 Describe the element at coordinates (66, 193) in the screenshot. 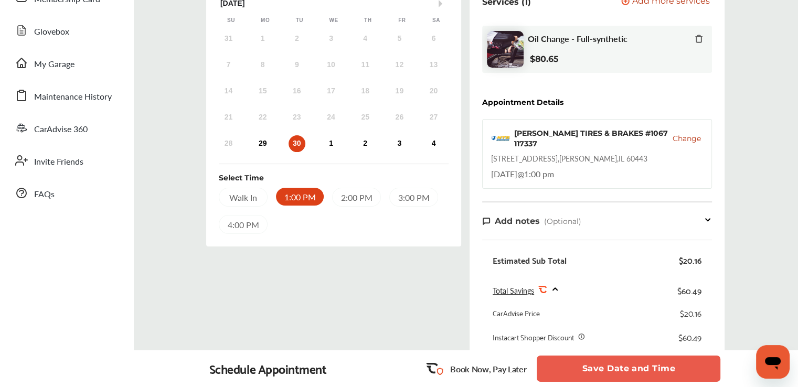

I see `a: FAQs` at that location.